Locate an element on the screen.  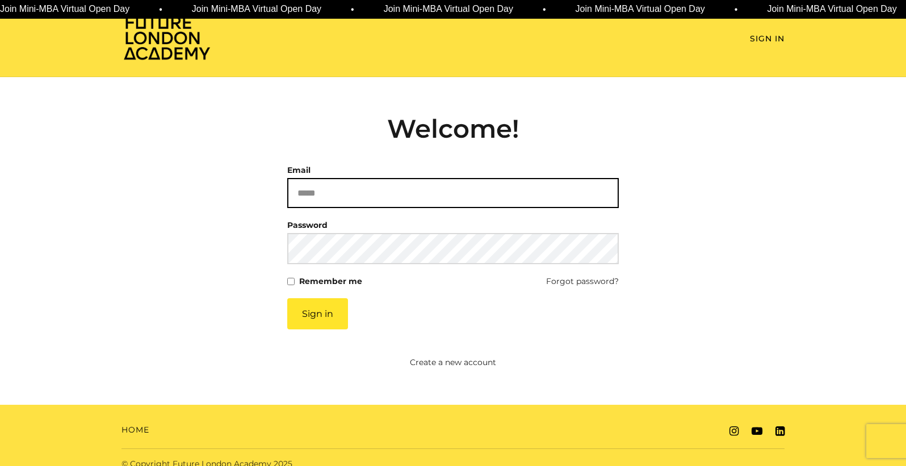
a: Forgot password? is located at coordinates (582, 281).